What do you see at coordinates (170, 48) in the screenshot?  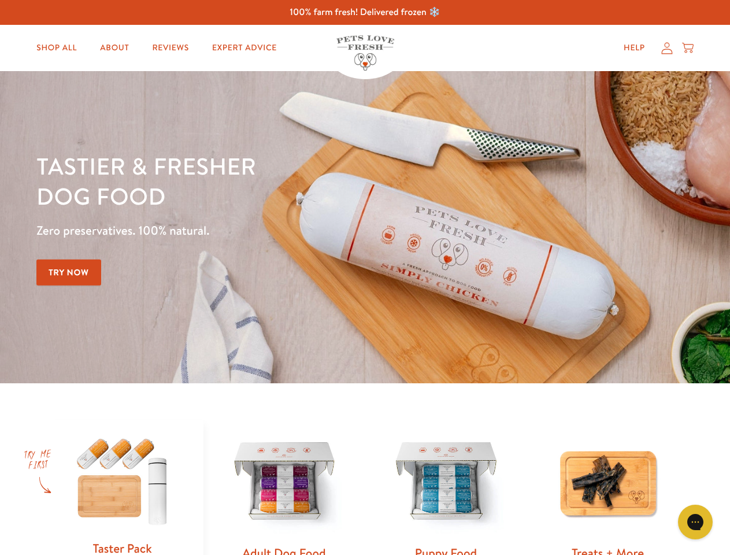 I see `a: Reviews` at bounding box center [170, 48].